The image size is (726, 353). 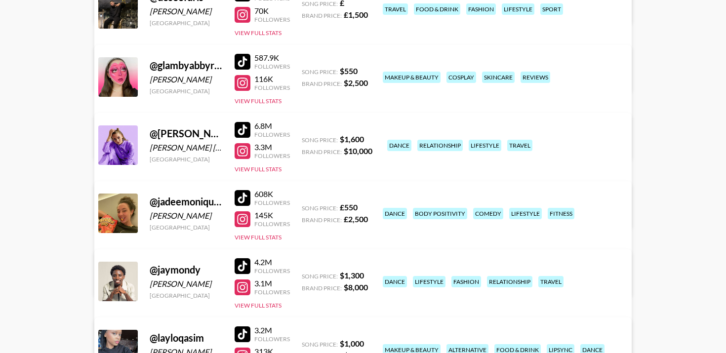 What do you see at coordinates (349, 207) in the screenshot?
I see `strong: £ 550` at bounding box center [349, 207].